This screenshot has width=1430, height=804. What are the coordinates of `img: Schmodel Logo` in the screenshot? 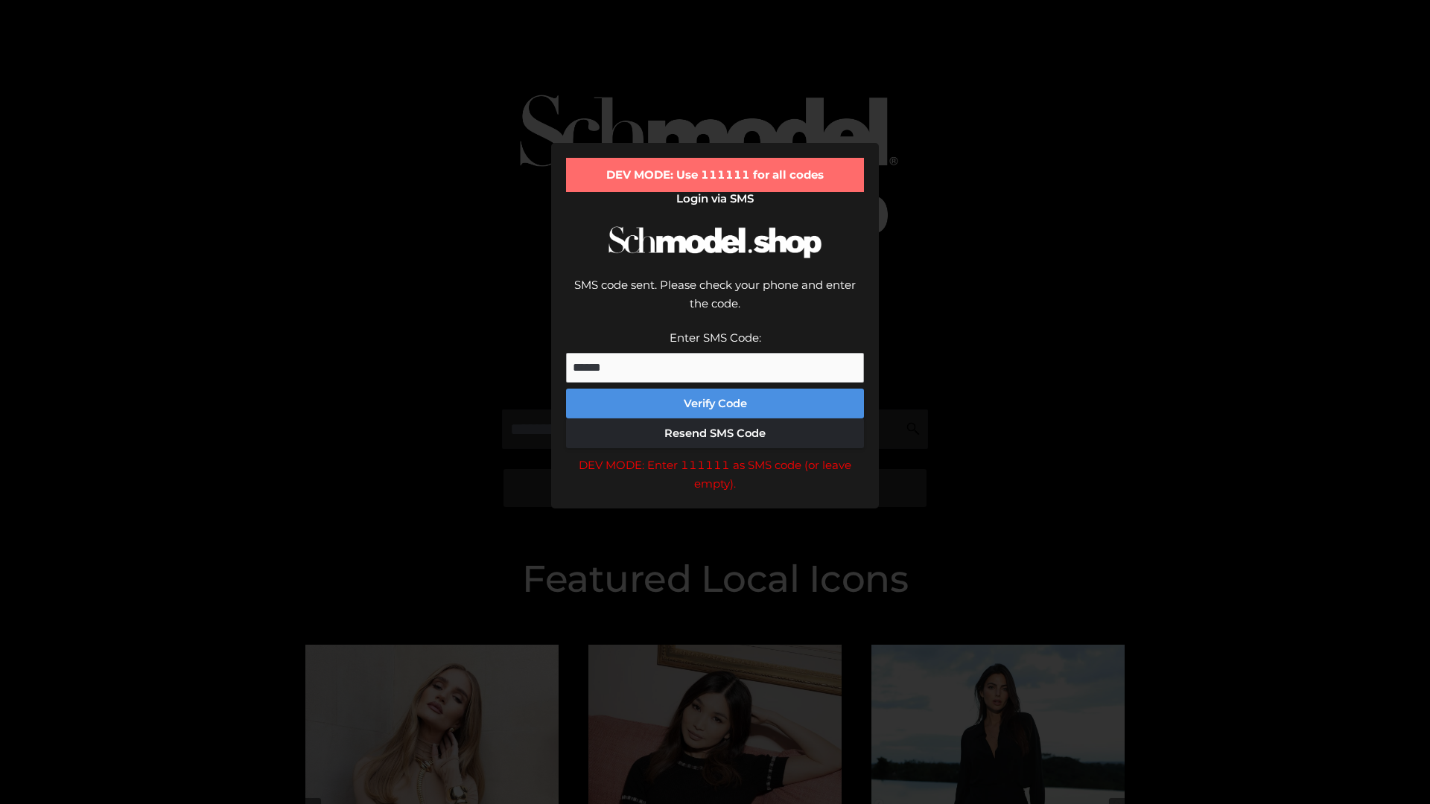 It's located at (715, 242).